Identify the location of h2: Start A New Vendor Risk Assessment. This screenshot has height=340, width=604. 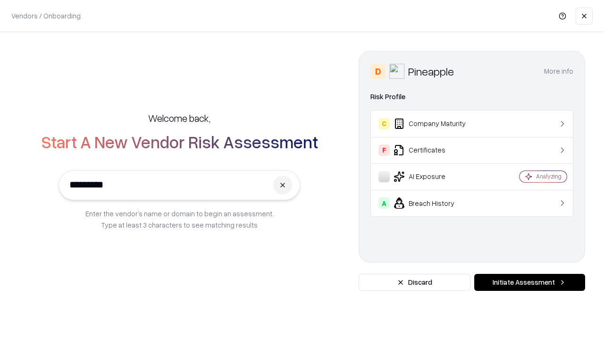
(179, 141).